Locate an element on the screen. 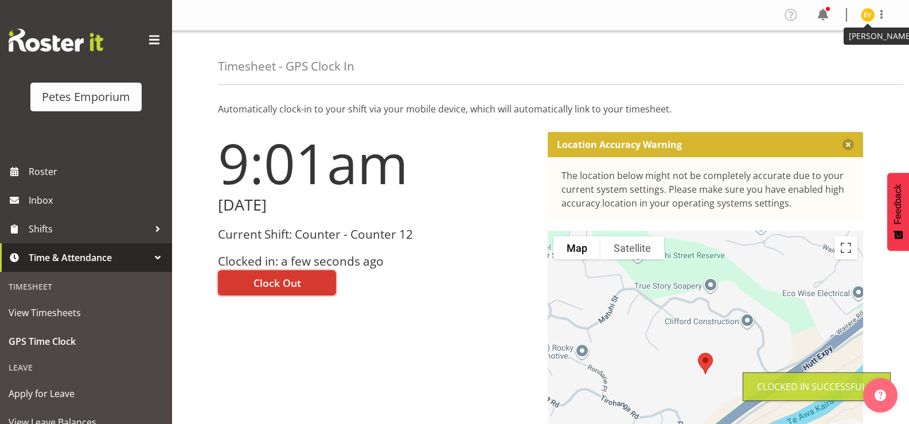 This screenshot has width=909, height=424. h3: Clocked in: a few seconds ago is located at coordinates (376, 261).